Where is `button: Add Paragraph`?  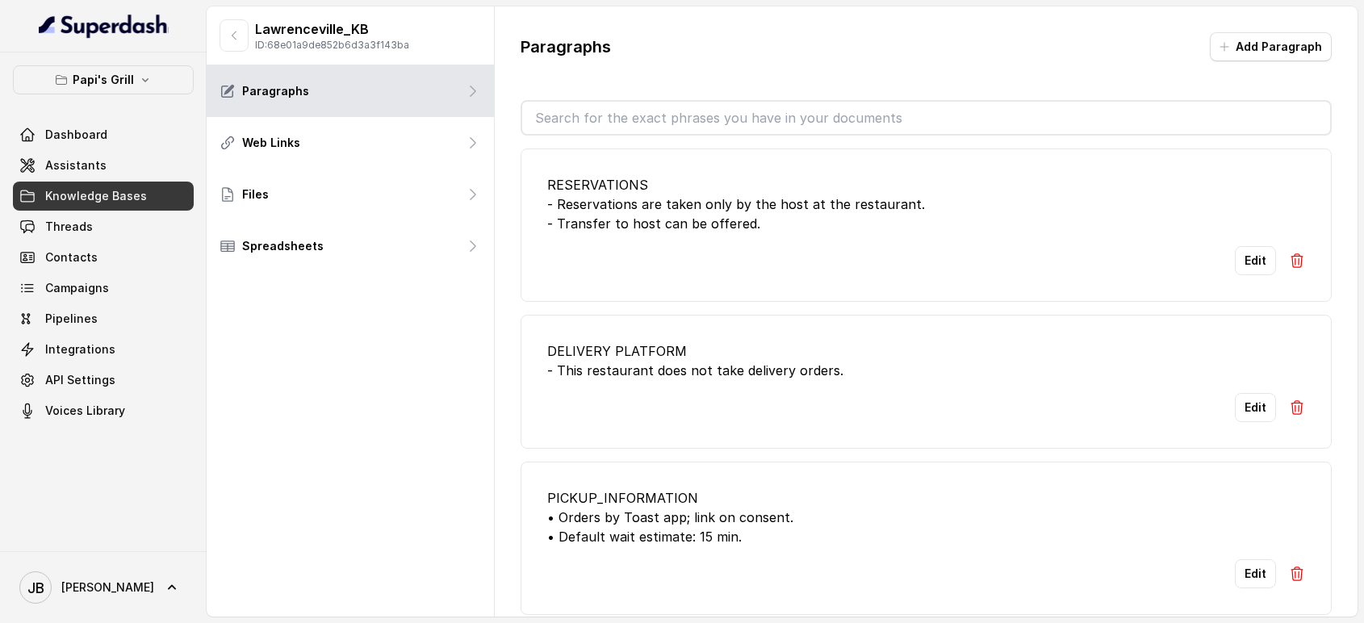
button: Add Paragraph is located at coordinates (1271, 47).